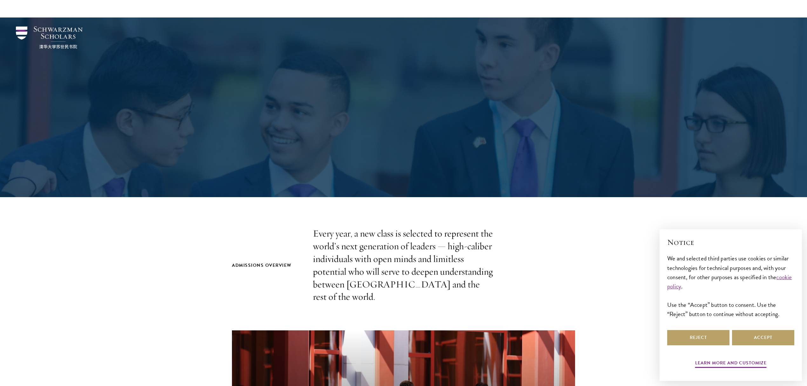 The width and height of the screenshot is (807, 386). What do you see at coordinates (731, 363) in the screenshot?
I see `button: Learn more and customize` at bounding box center [731, 363].